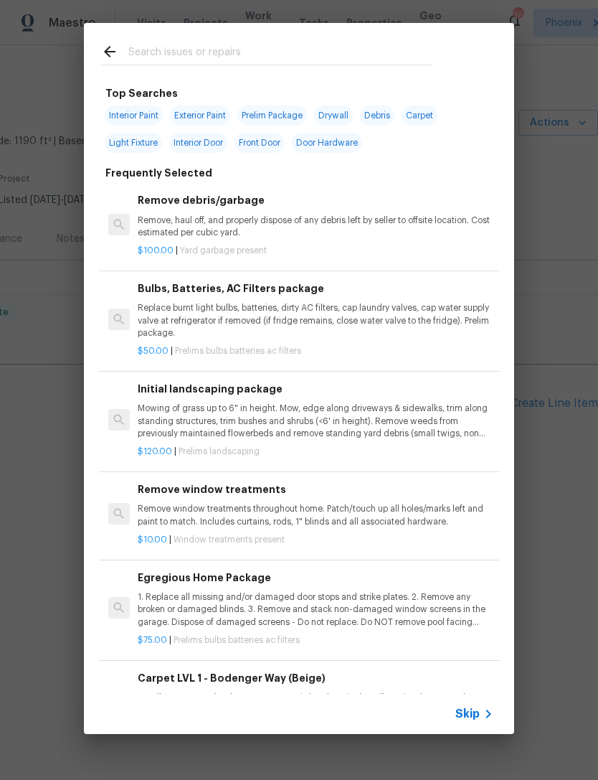  What do you see at coordinates (223, 250) in the screenshot?
I see `span: Yard garbage present` at bounding box center [223, 250].